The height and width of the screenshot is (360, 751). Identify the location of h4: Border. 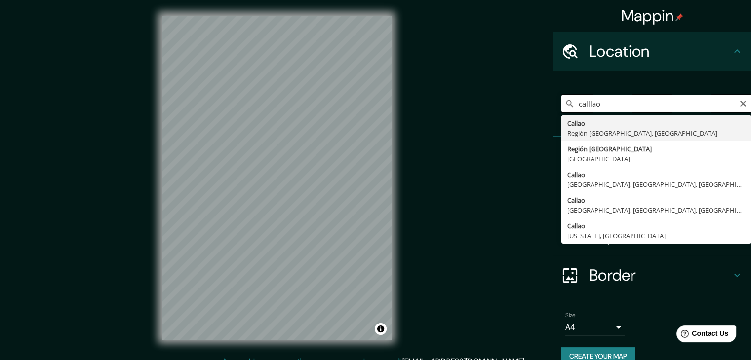
(660, 276).